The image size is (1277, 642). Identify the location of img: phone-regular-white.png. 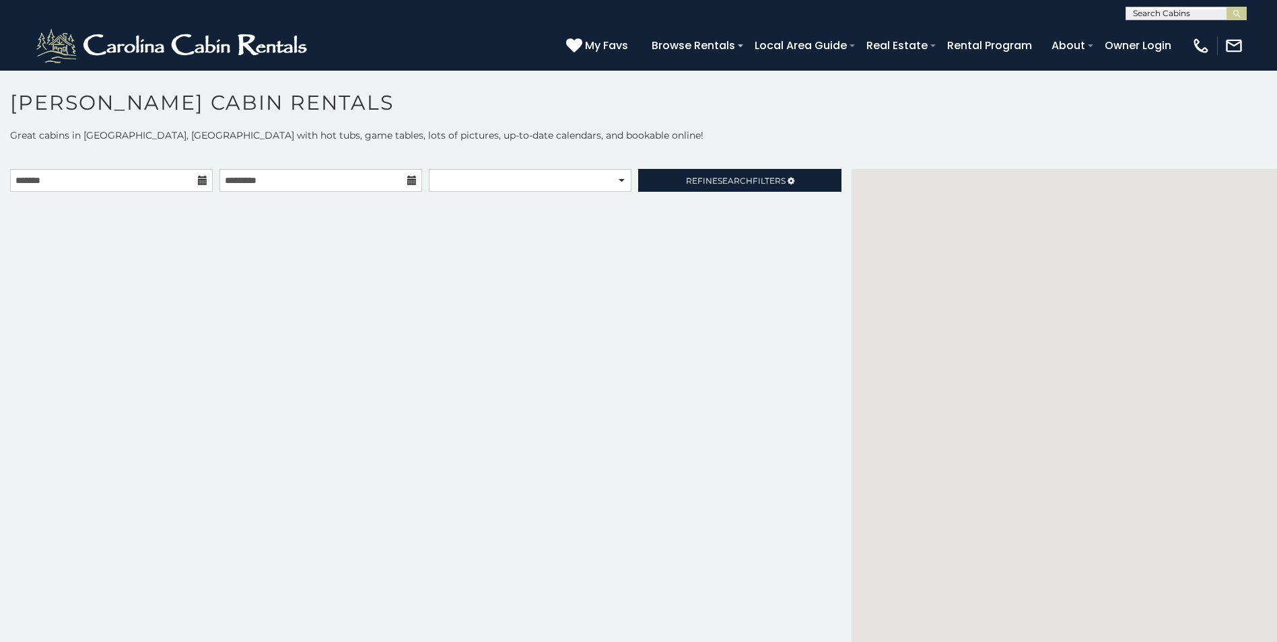
(1201, 46).